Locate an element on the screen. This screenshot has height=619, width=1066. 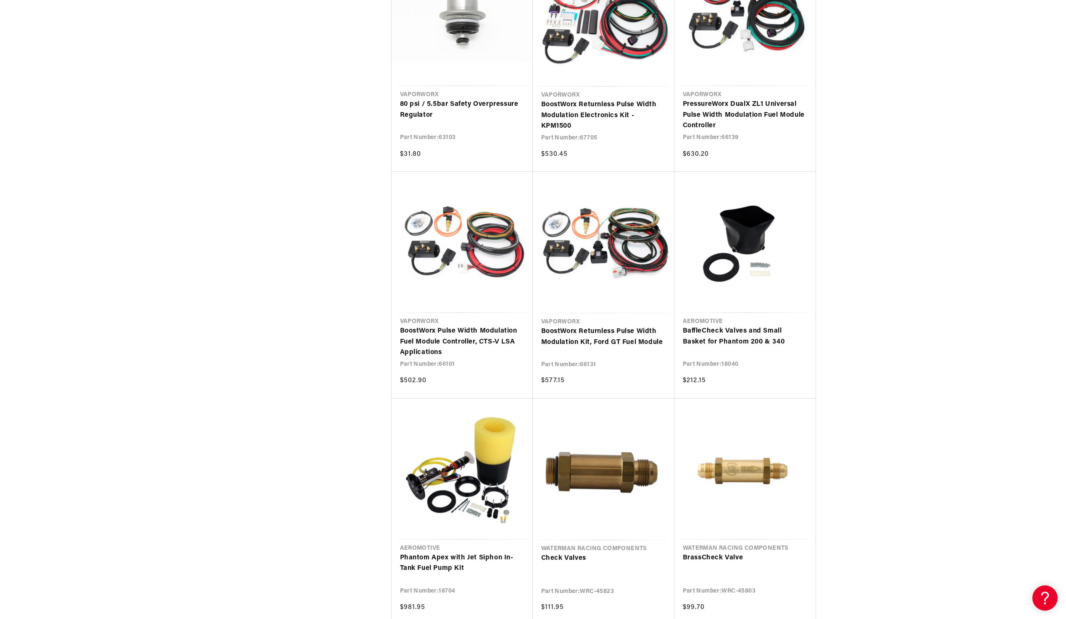
a: PressureWorx DualX ZL1 Universal Pulse Width Modulation Fuel Module Controller is located at coordinates (745, 115).